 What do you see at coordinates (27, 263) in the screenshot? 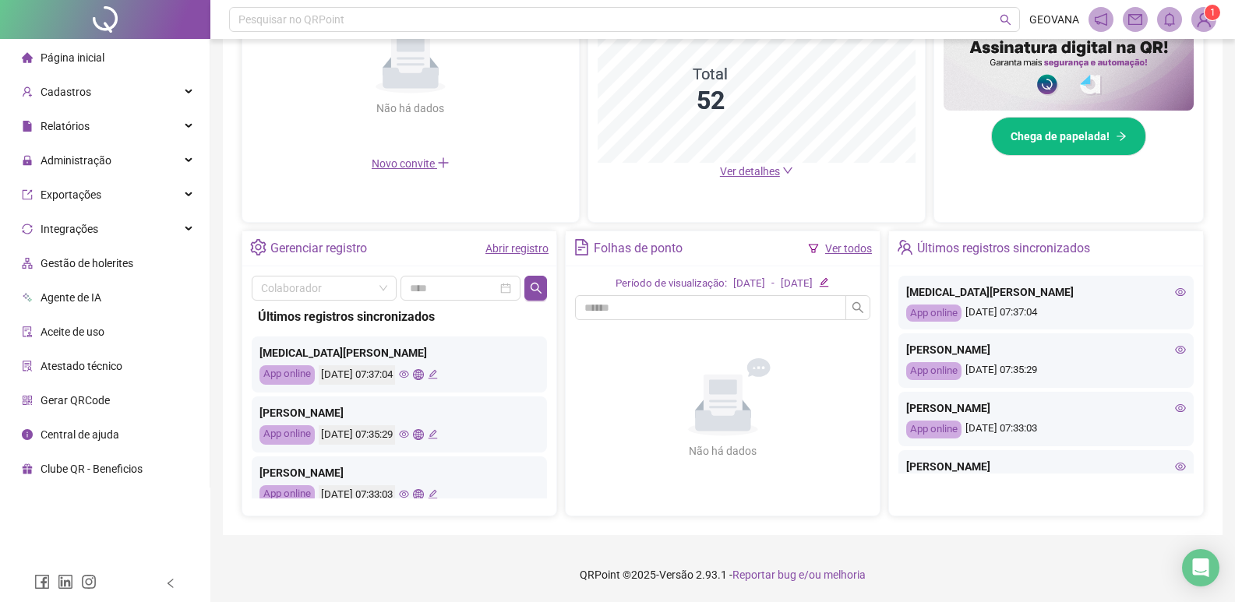
I see `span: apartment` at bounding box center [27, 263].